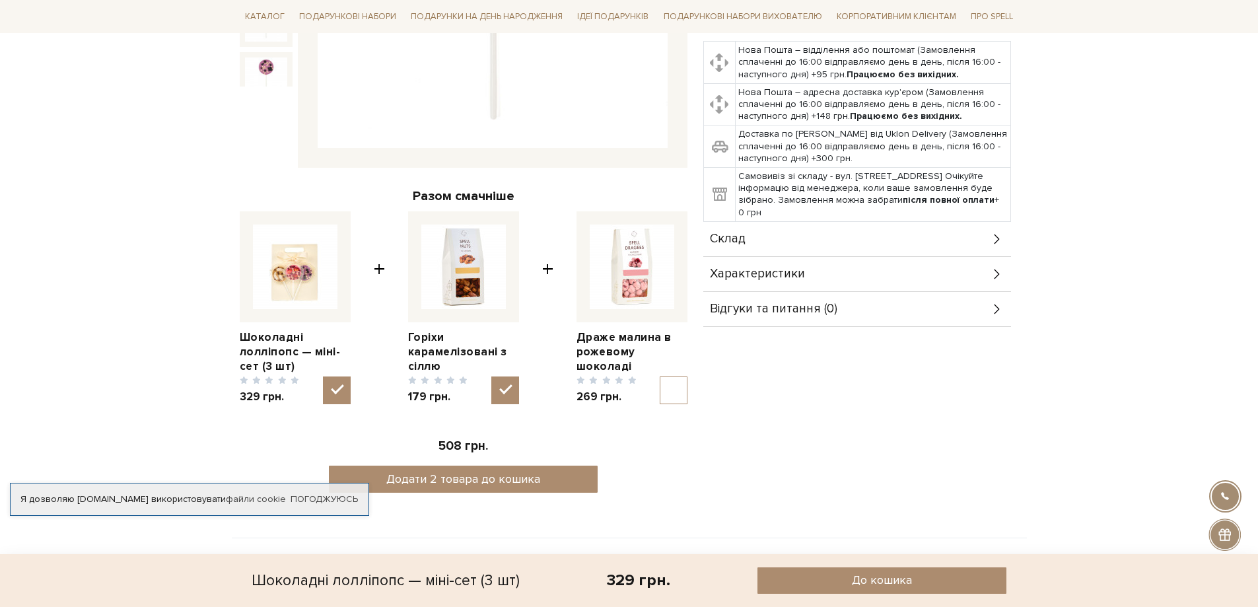 The width and height of the screenshot is (1258, 607). I want to click on a: Ідеї подарунків, so click(613, 17).